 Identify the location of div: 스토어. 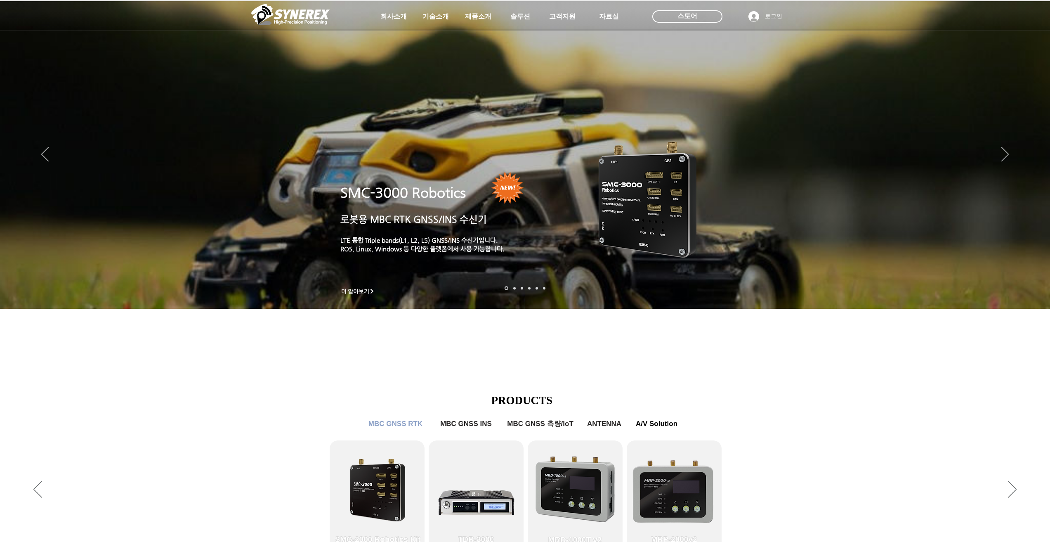
(687, 17).